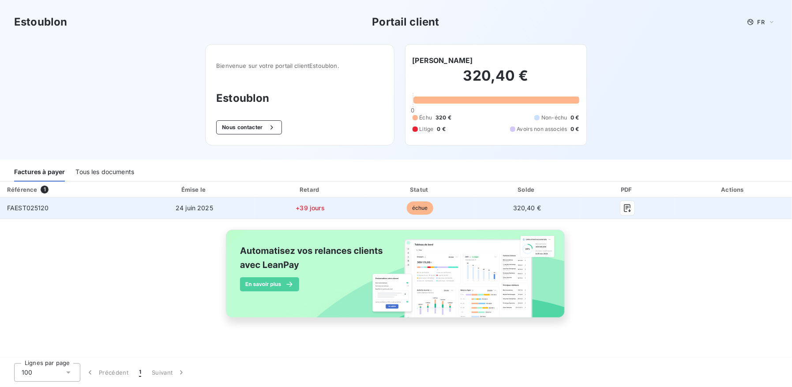  What do you see at coordinates (249, 127) in the screenshot?
I see `button: Nous contacter` at bounding box center [249, 127].